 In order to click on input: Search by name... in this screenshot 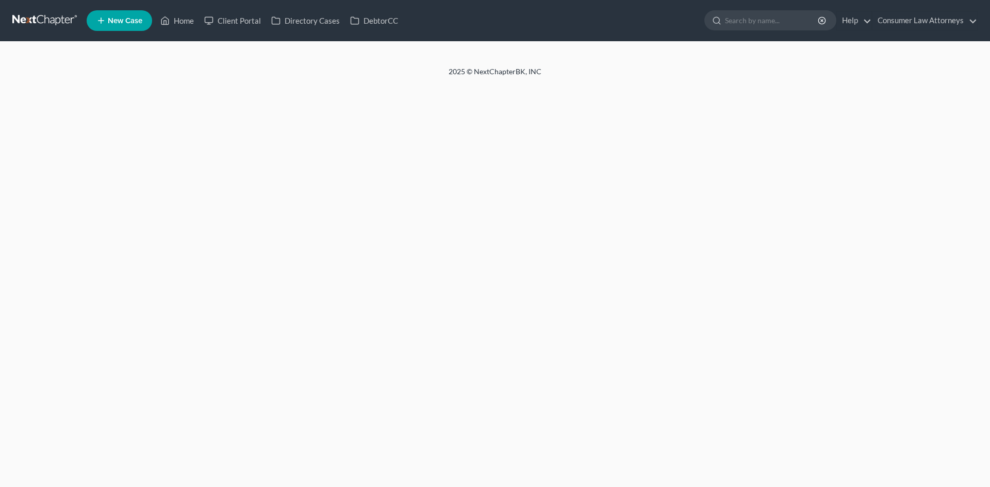, I will do `click(772, 20)`.